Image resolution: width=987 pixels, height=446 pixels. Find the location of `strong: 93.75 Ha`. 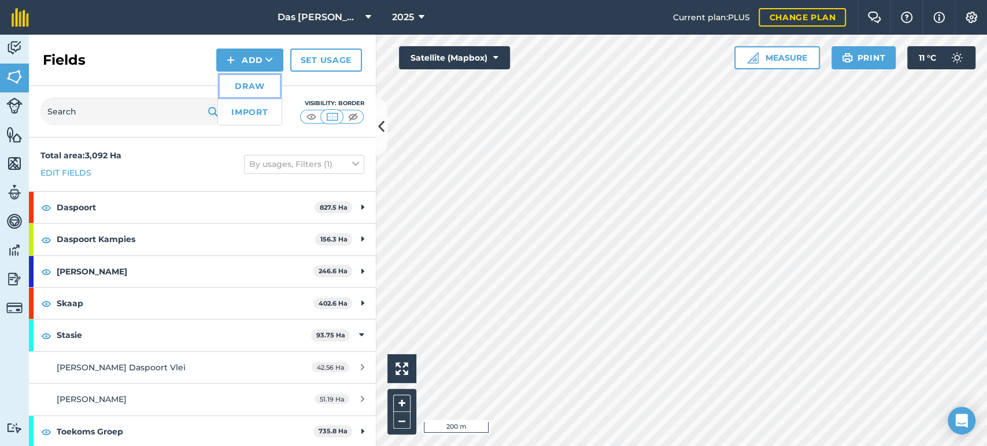

strong: 93.75 Ha is located at coordinates (331, 335).